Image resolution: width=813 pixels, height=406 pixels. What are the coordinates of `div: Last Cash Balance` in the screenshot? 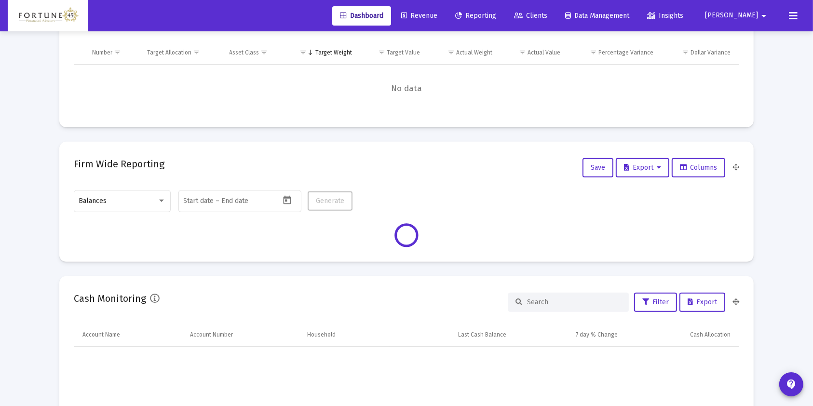 It's located at (482, 335).